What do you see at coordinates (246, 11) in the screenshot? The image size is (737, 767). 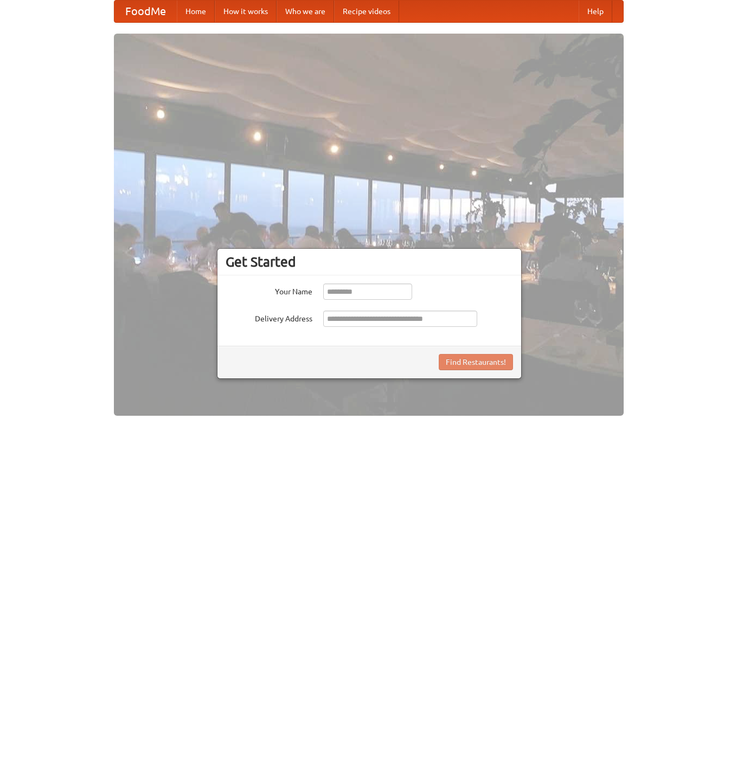 I see `a: How it works` at bounding box center [246, 11].